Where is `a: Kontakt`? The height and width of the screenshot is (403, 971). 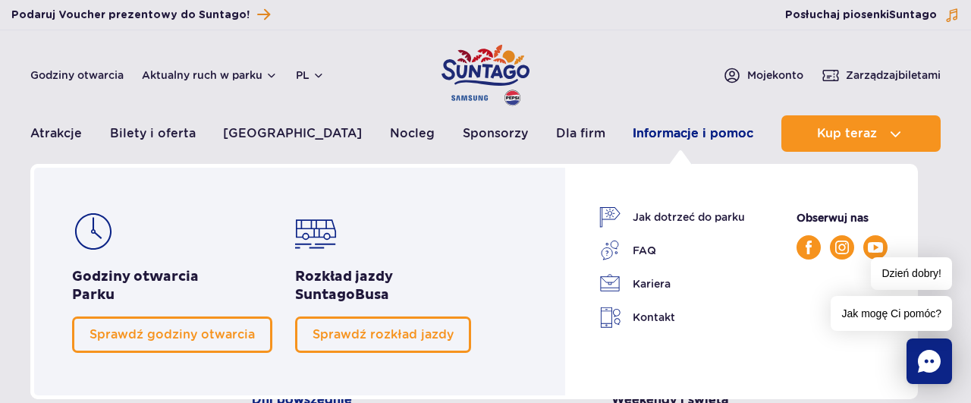
a: Kontakt is located at coordinates (672, 317).